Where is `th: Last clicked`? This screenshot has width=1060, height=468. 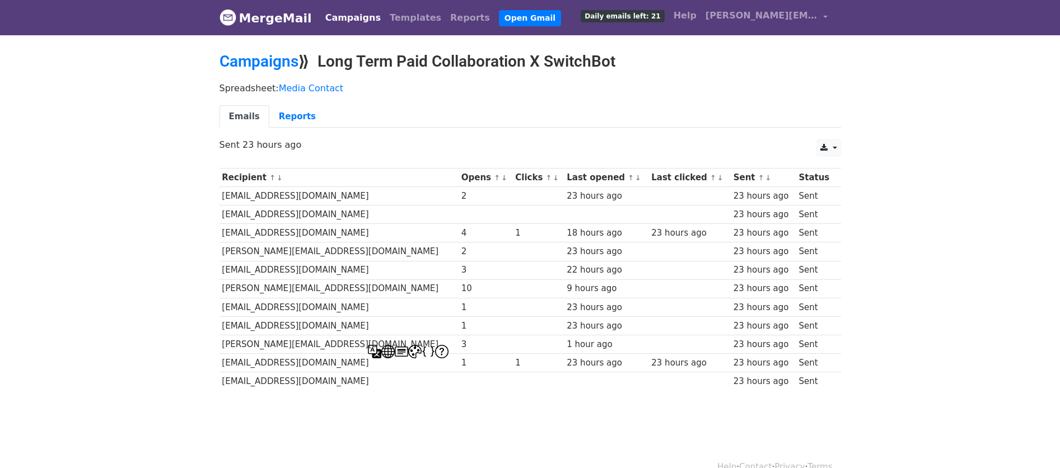
th: Last clicked is located at coordinates (690, 178).